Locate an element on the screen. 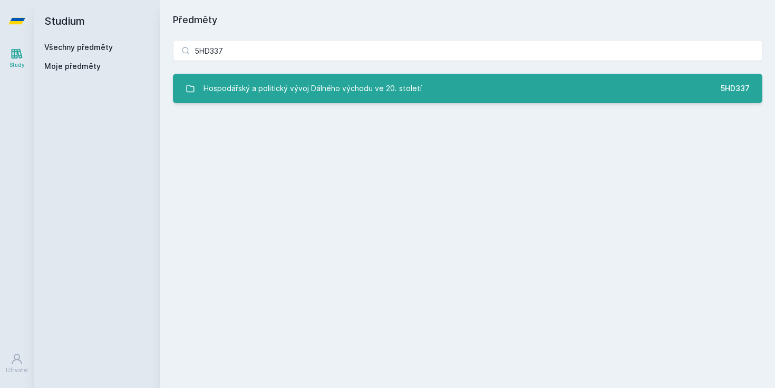  div: 5HD337 is located at coordinates (735, 89).